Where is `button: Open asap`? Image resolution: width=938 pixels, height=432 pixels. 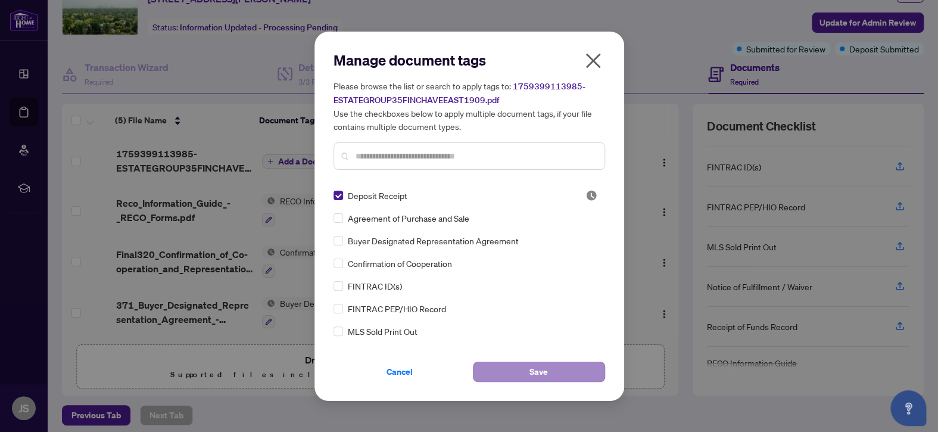 button: Open asap is located at coordinates (908, 408).